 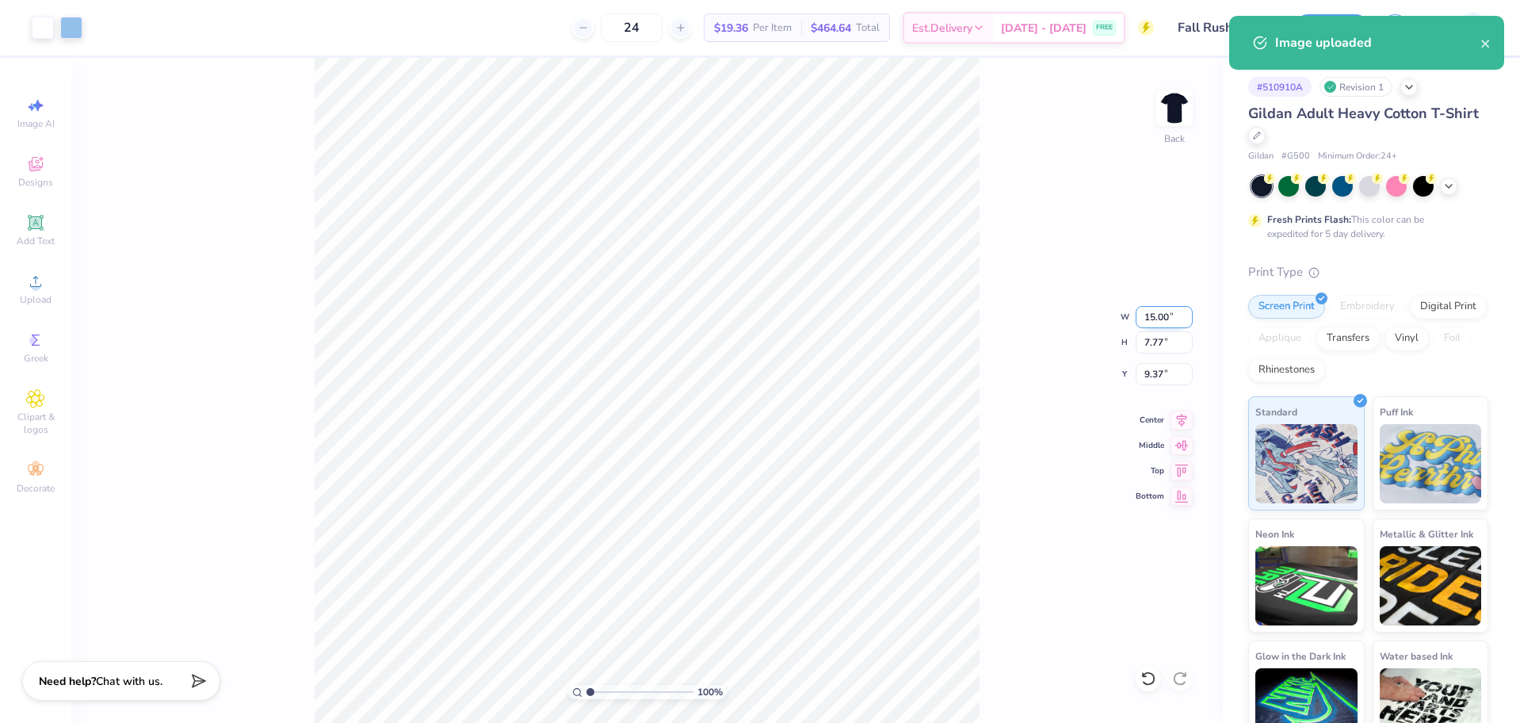 I want to click on img: Back, so click(x=1175, y=108).